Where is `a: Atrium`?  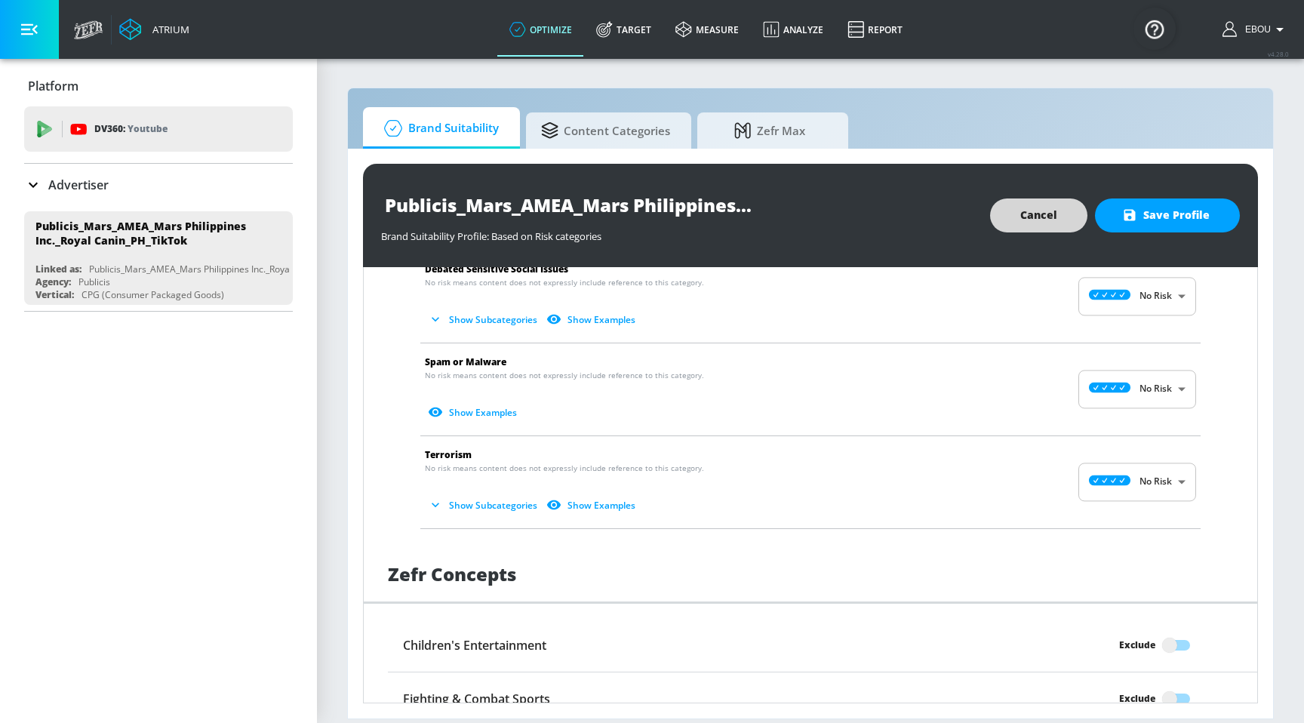 a: Atrium is located at coordinates (154, 29).